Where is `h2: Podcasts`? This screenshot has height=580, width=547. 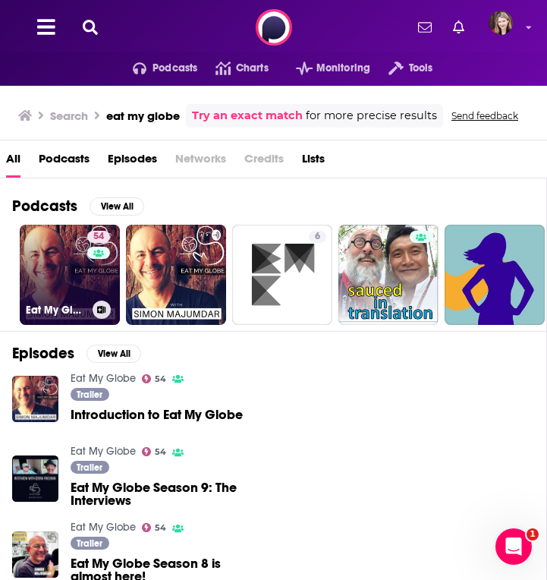 h2: Podcasts is located at coordinates (45, 206).